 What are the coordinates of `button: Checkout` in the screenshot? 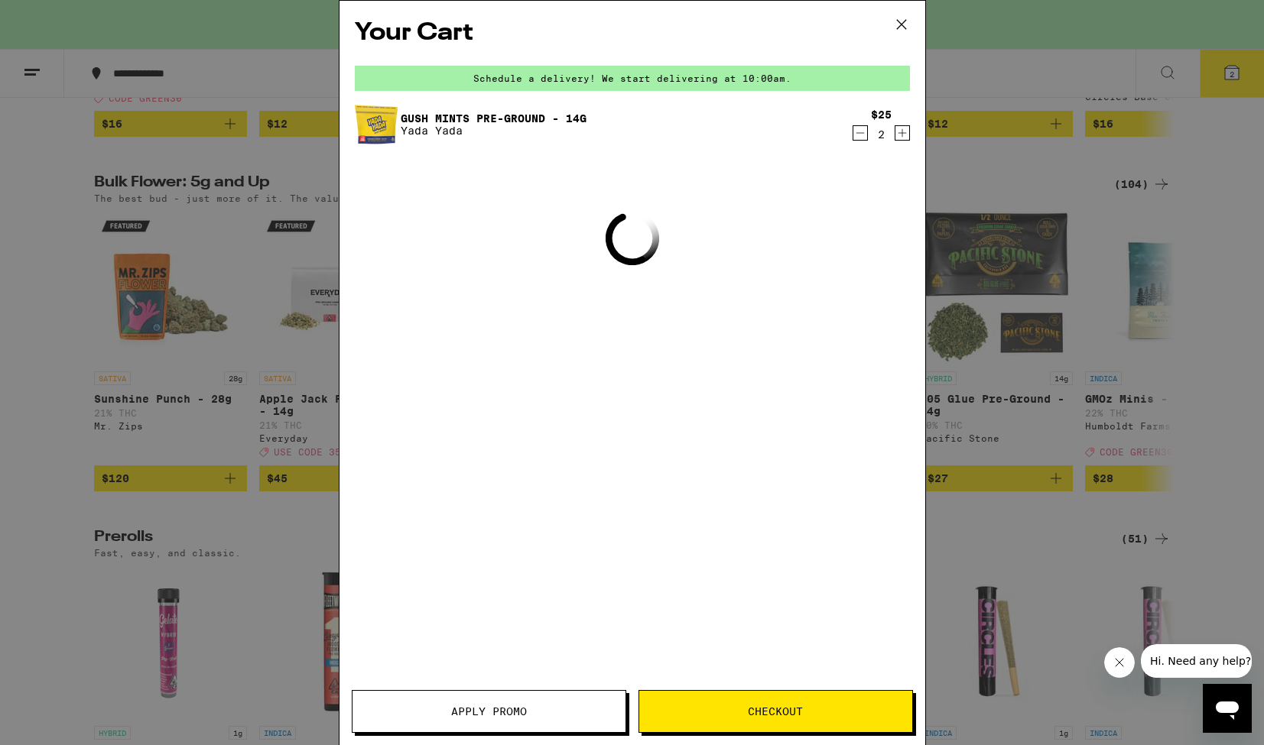 It's located at (775, 712).